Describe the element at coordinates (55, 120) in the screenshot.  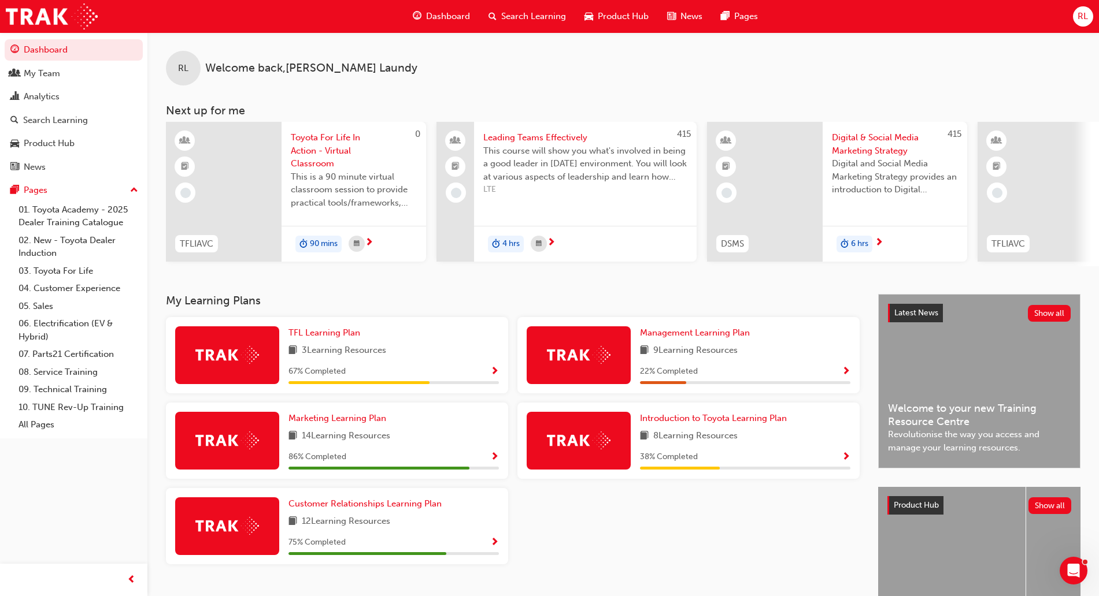
I see `div: Search Learning` at that location.